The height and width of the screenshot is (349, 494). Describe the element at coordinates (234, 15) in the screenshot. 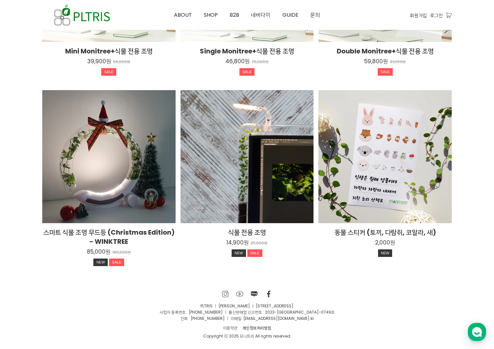

I see `span: B2B` at that location.